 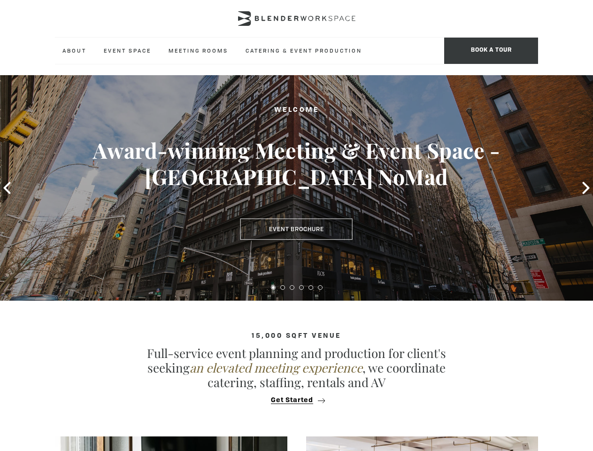 I want to click on a: Meeting Rooms, so click(x=198, y=50).